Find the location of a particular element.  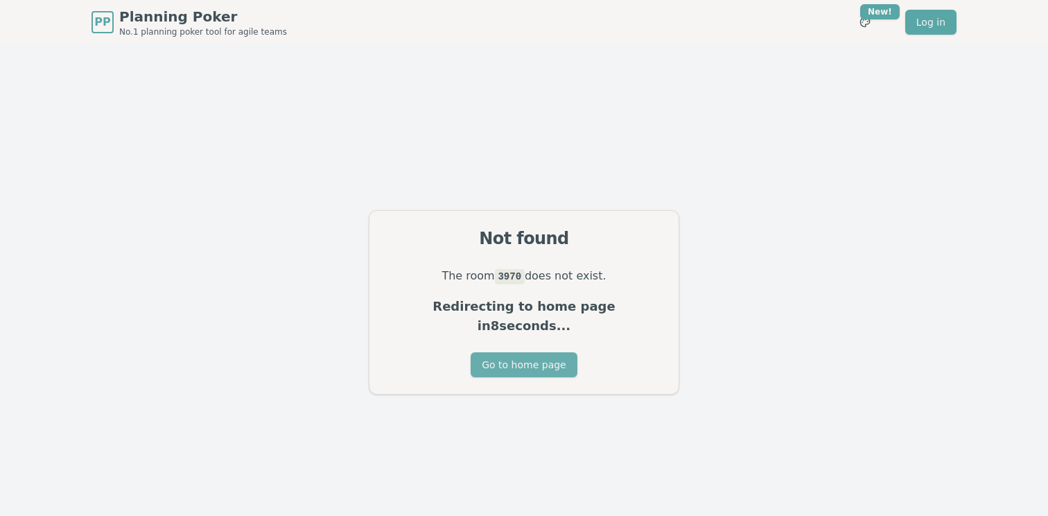

p: Redirecting to home page in 8 seconds... is located at coordinates (524, 316).